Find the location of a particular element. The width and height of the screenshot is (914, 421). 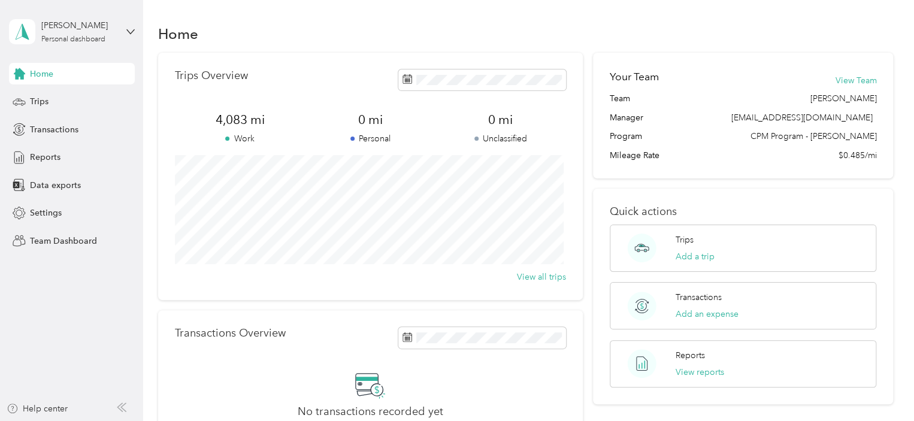

button: View reports is located at coordinates (700, 372).